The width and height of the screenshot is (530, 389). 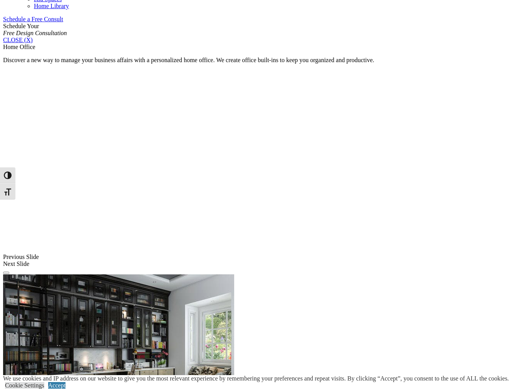 What do you see at coordinates (265, 60) in the screenshot?
I see `p: Discover a new way to manage your business affairs with a personalized home office. We create off...` at bounding box center [265, 60].